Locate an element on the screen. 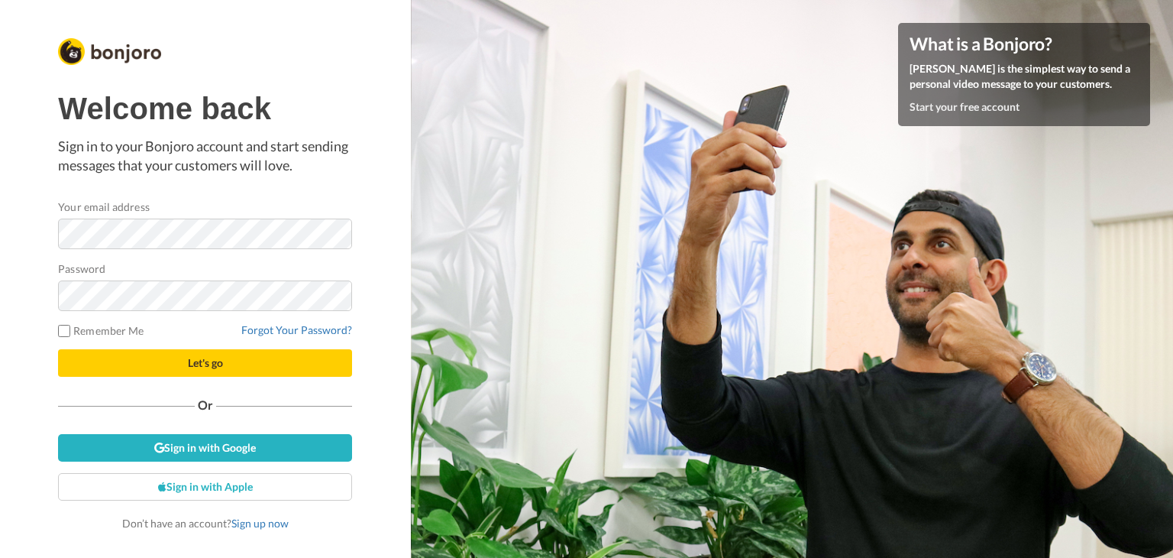 Image resolution: width=1173 pixels, height=558 pixels. label: Password is located at coordinates (82, 268).